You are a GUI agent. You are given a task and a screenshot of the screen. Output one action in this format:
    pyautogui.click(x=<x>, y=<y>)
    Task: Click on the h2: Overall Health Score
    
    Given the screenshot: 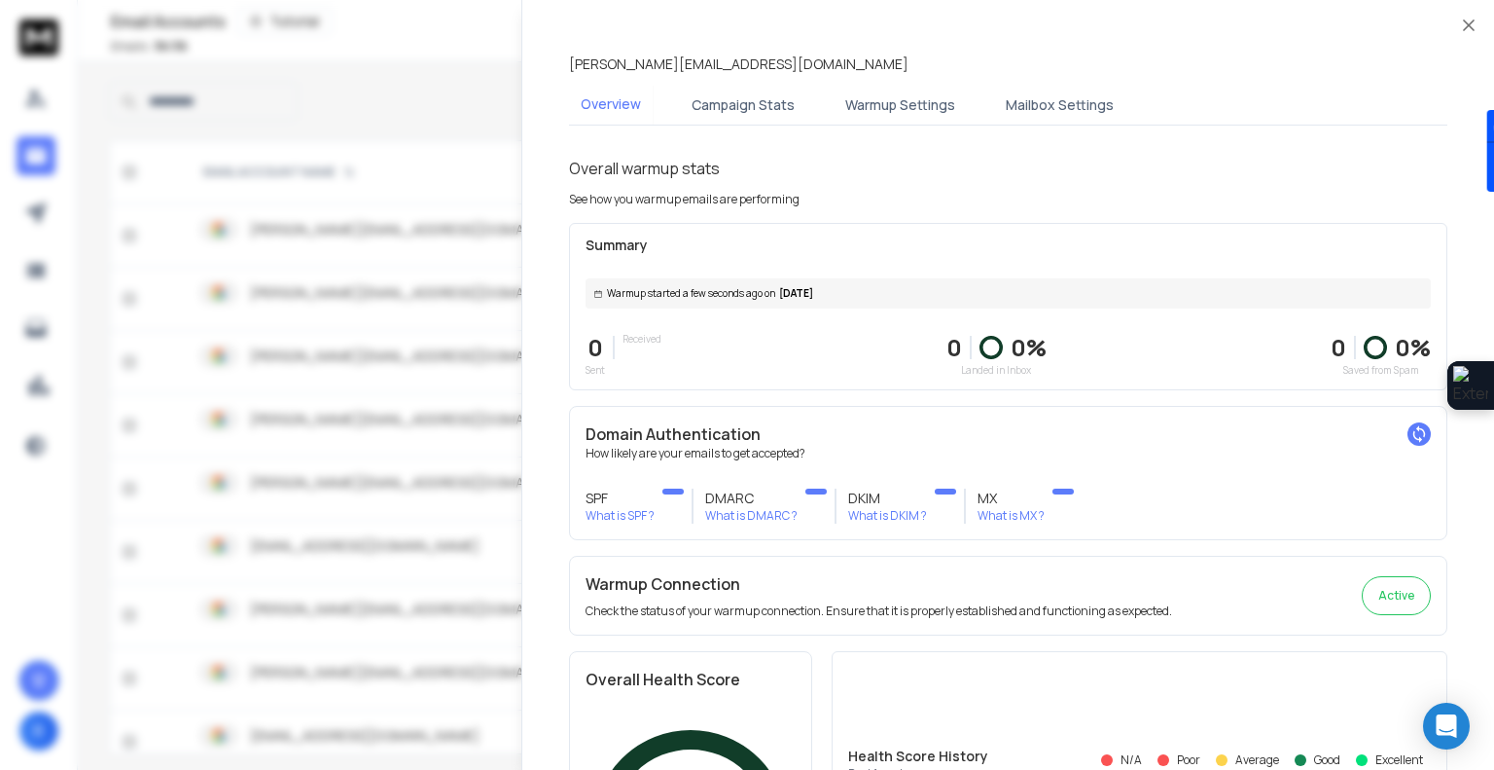 What is the action you would take?
    pyautogui.click(x=691, y=679)
    